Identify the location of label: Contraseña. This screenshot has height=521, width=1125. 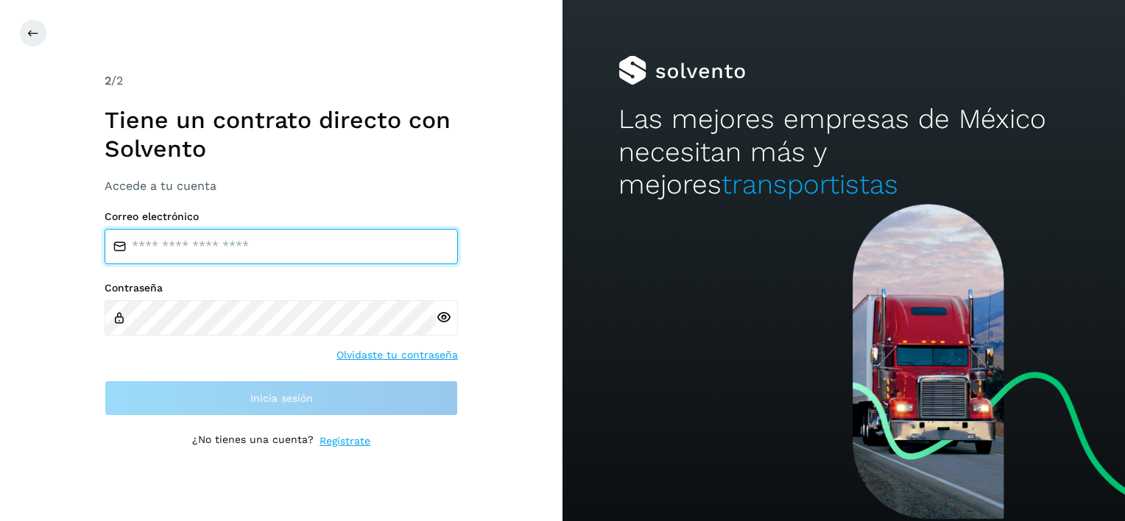
(281, 288).